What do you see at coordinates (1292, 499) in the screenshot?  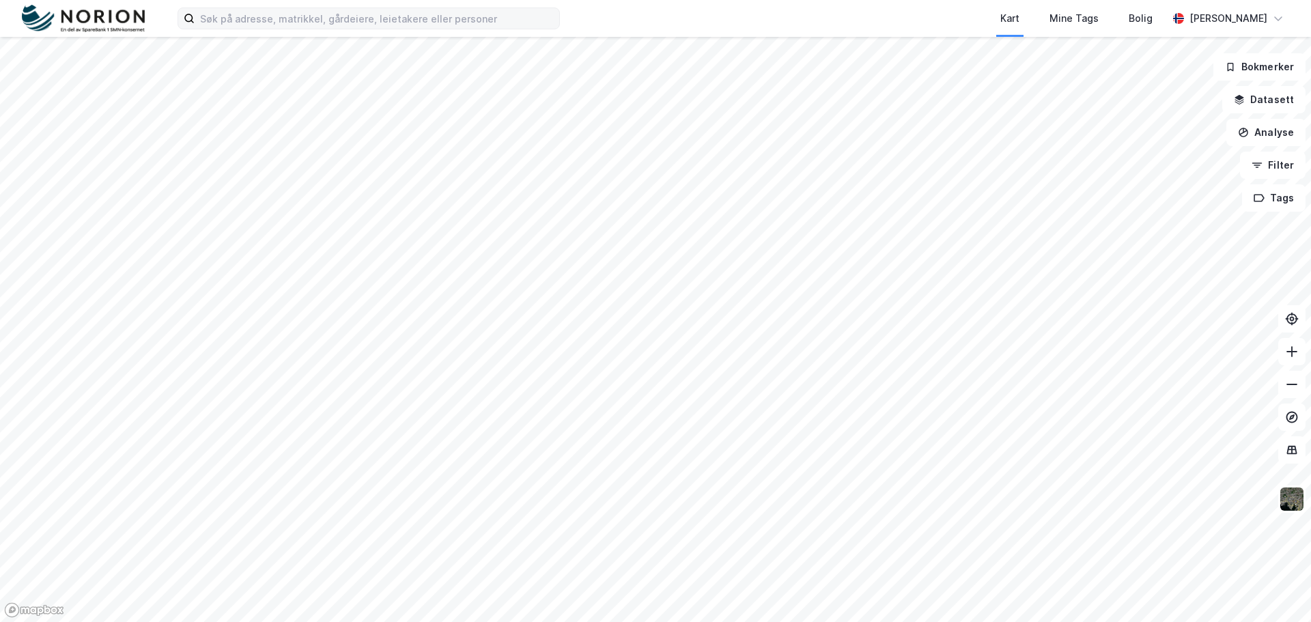 I see `img: 9k=` at bounding box center [1292, 499].